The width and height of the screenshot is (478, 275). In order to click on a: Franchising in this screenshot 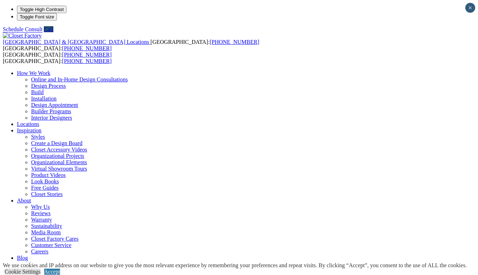, I will do `click(30, 264)`.